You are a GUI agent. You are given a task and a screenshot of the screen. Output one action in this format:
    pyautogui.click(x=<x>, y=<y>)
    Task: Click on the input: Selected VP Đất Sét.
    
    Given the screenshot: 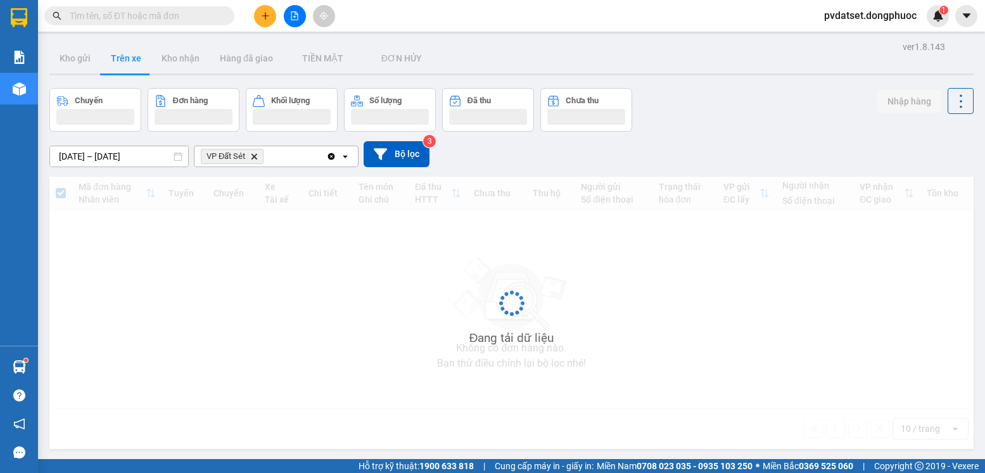 What is the action you would take?
    pyautogui.click(x=267, y=156)
    